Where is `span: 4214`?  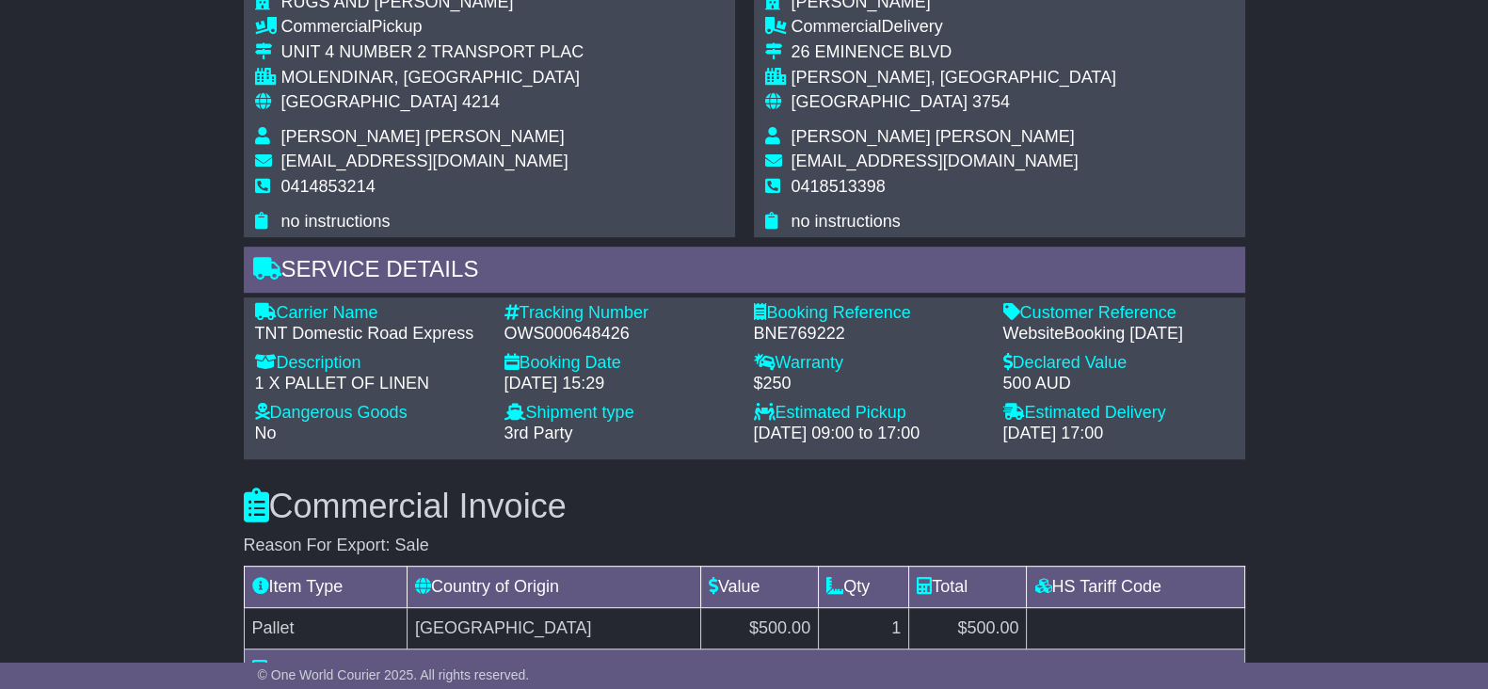
span: 4214 is located at coordinates (481, 102).